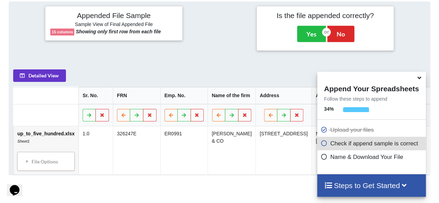 Image resolution: width=439 pixels, height=203 pixels. What do you see at coordinates (329, 109) in the screenshot?
I see `b: 34 %` at bounding box center [329, 109].